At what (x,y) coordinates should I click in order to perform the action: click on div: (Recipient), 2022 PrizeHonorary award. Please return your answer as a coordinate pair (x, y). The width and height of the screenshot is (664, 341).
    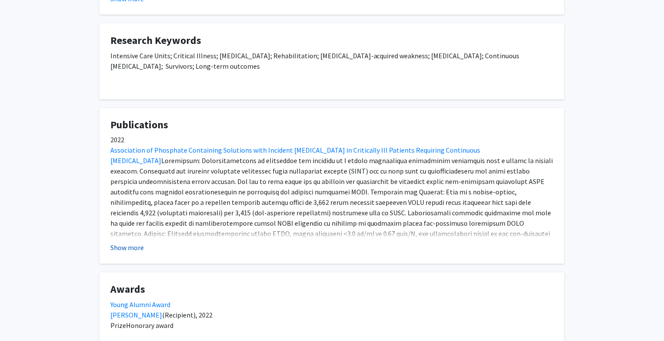
    Looking at the image, I should click on (332, 315).